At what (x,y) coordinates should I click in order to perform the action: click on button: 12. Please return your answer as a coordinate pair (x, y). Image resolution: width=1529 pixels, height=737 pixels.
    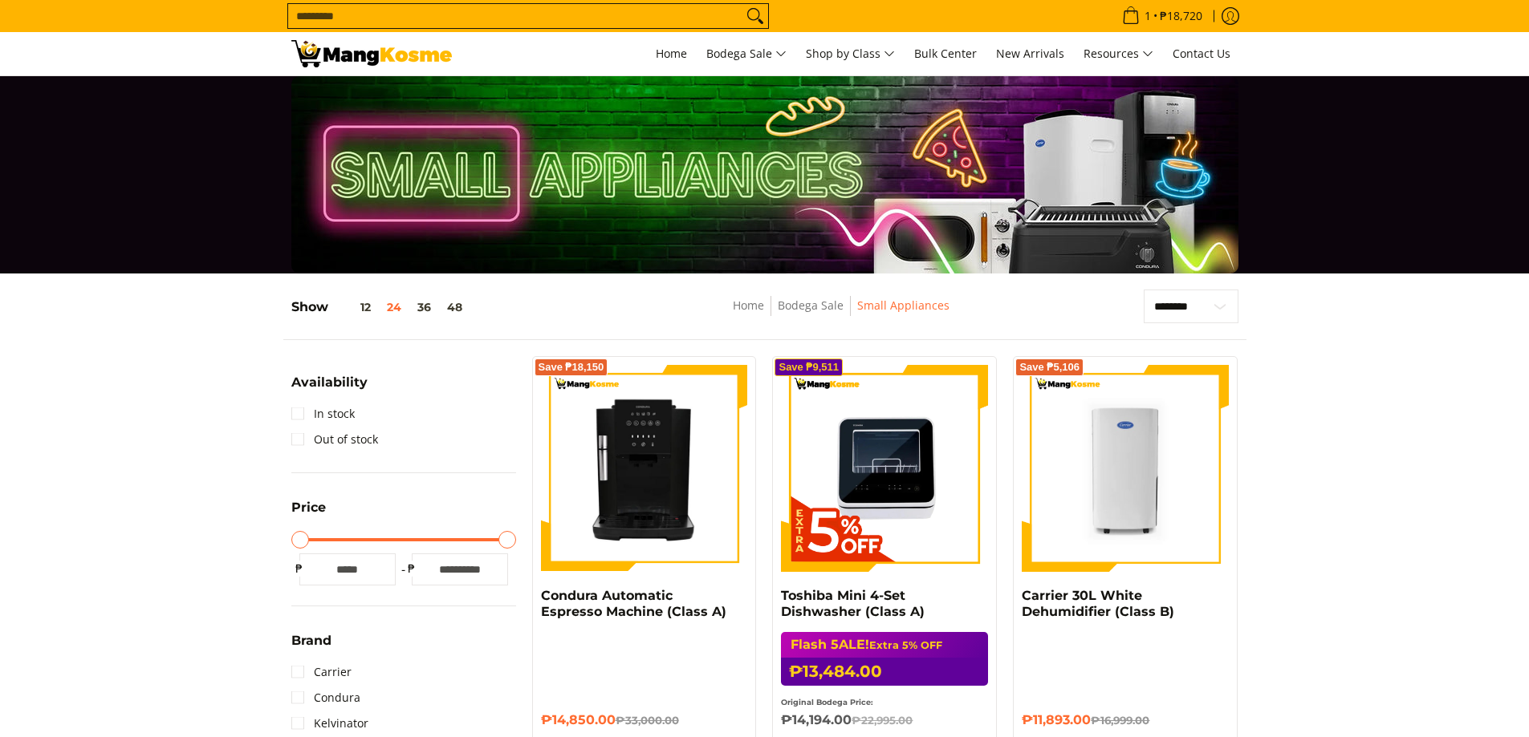
    Looking at the image, I should click on (353, 307).